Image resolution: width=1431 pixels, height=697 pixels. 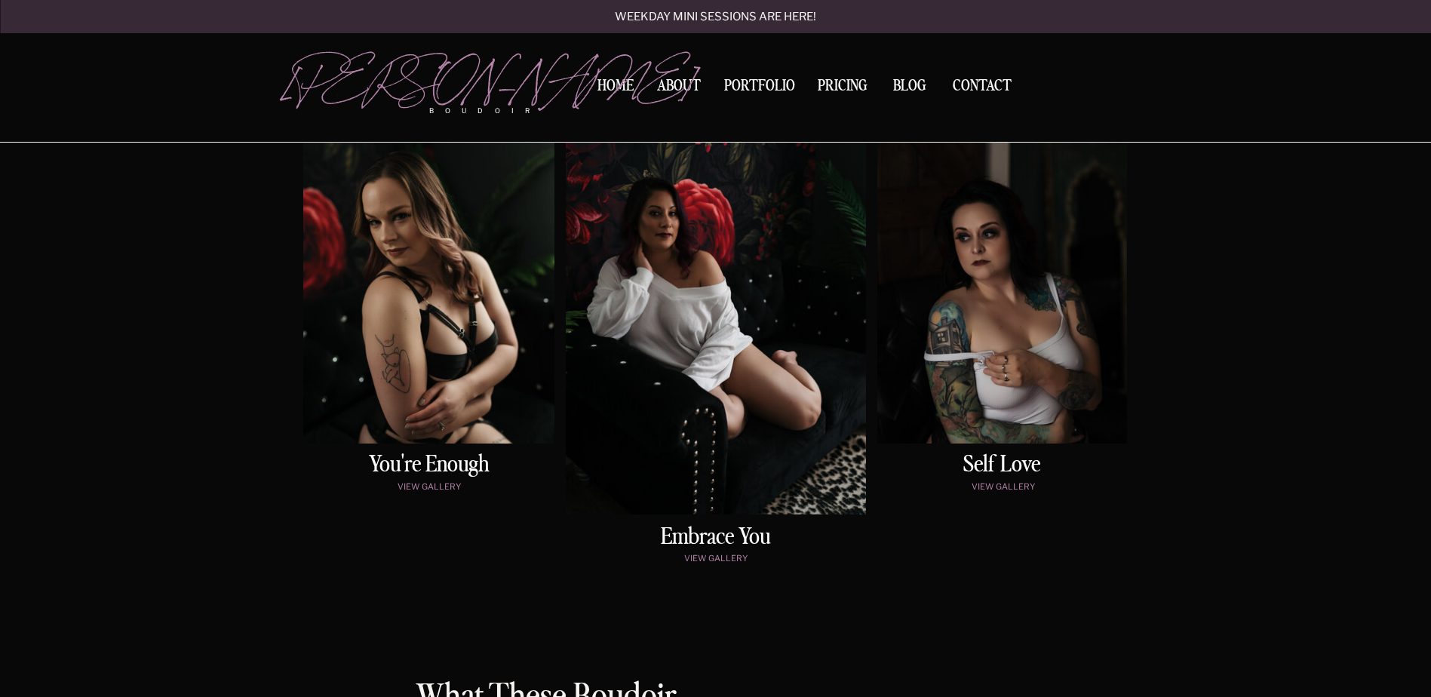 What do you see at coordinates (982, 86) in the screenshot?
I see `nav: Contact` at bounding box center [982, 86].